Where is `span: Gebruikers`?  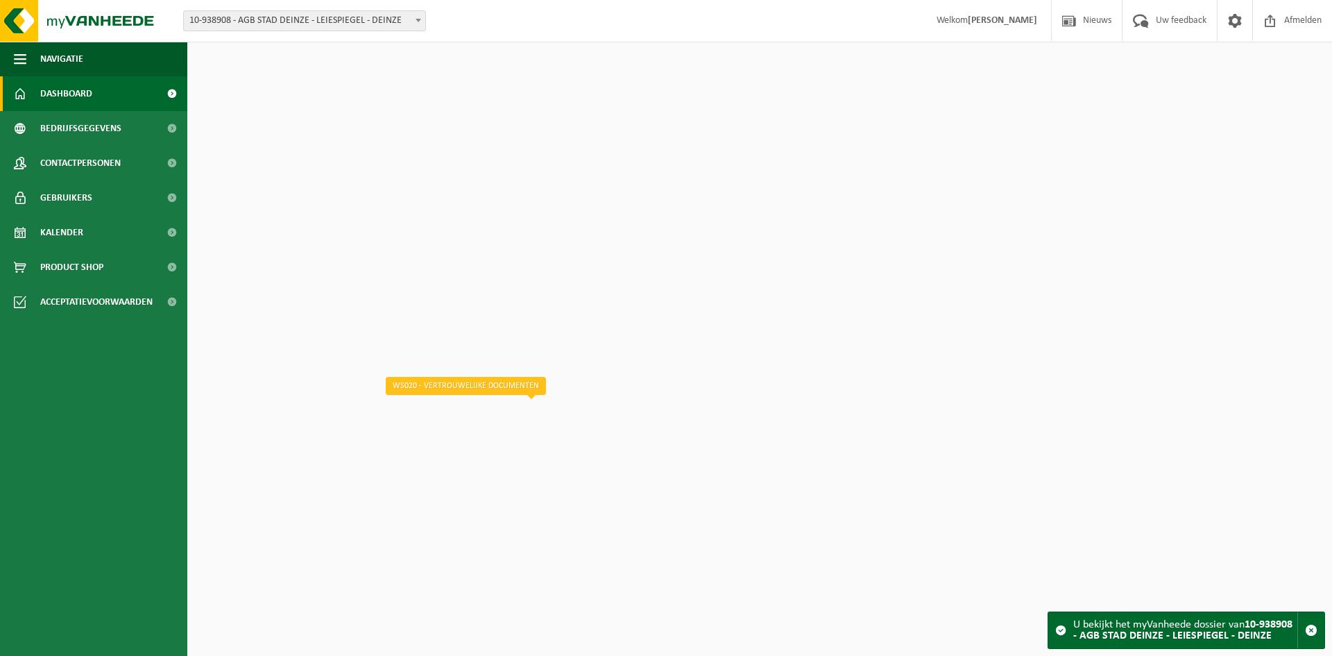 span: Gebruikers is located at coordinates (66, 198).